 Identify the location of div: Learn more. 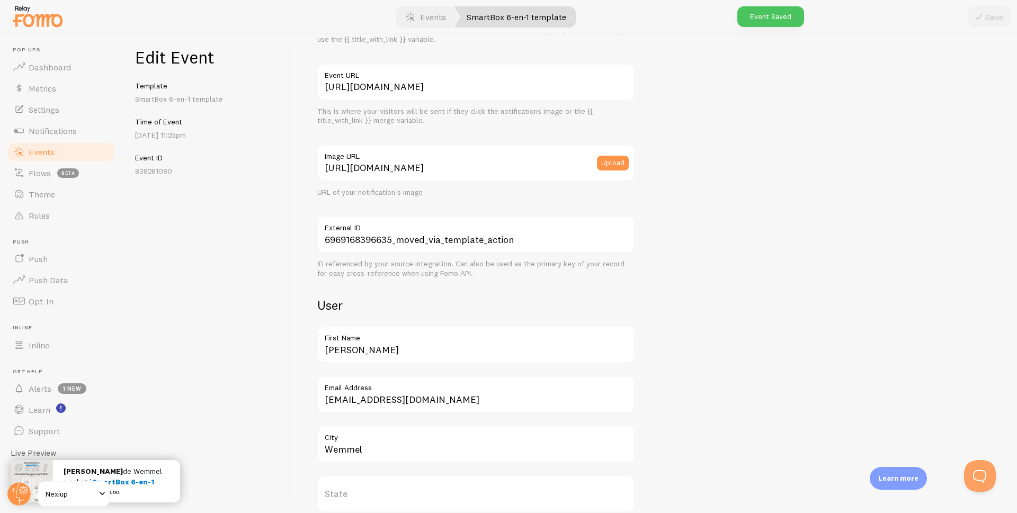
(898, 478).